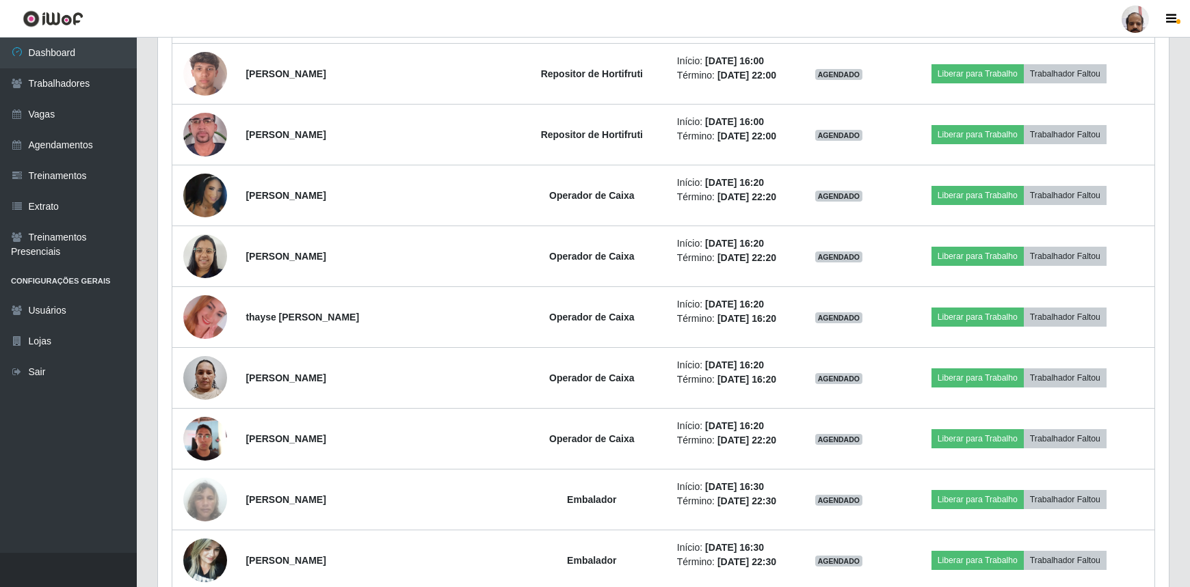  What do you see at coordinates (205, 317) in the screenshot?
I see `img: 1681847675287.jpeg` at bounding box center [205, 317].